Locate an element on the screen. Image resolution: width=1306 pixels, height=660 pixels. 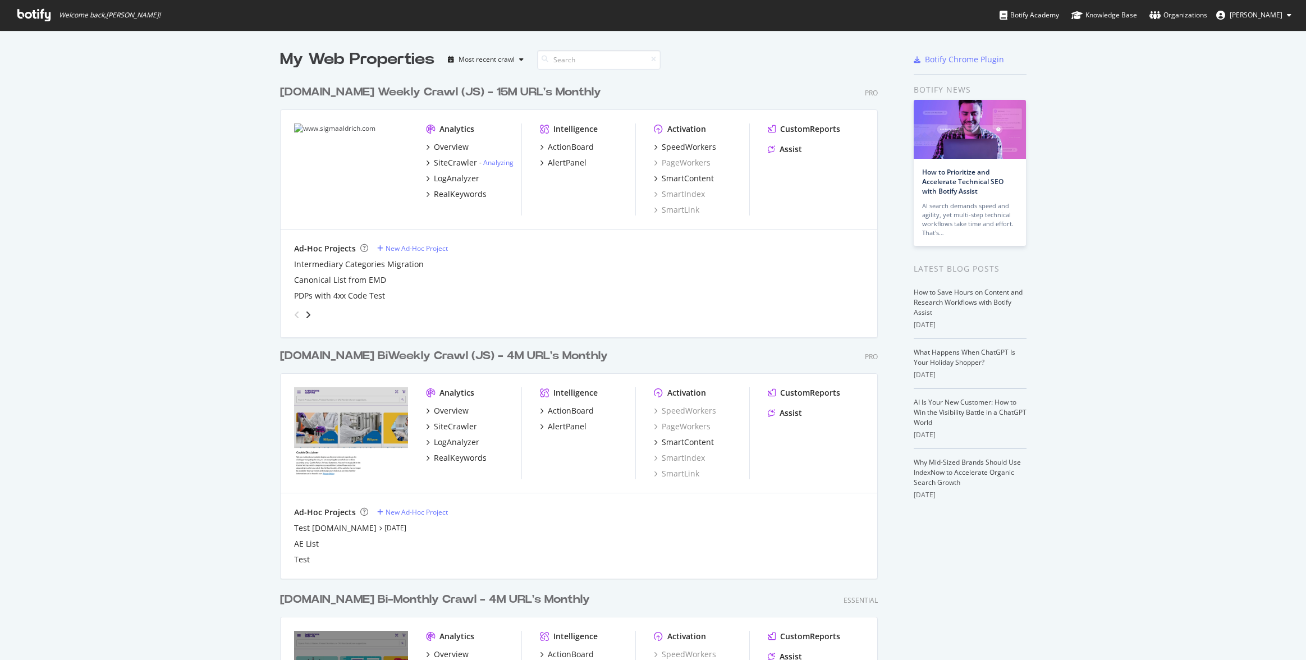
a: AI Is Your New Customer: How to Win the Visibility Battle in a ChatGPT World is located at coordinates (970, 412).